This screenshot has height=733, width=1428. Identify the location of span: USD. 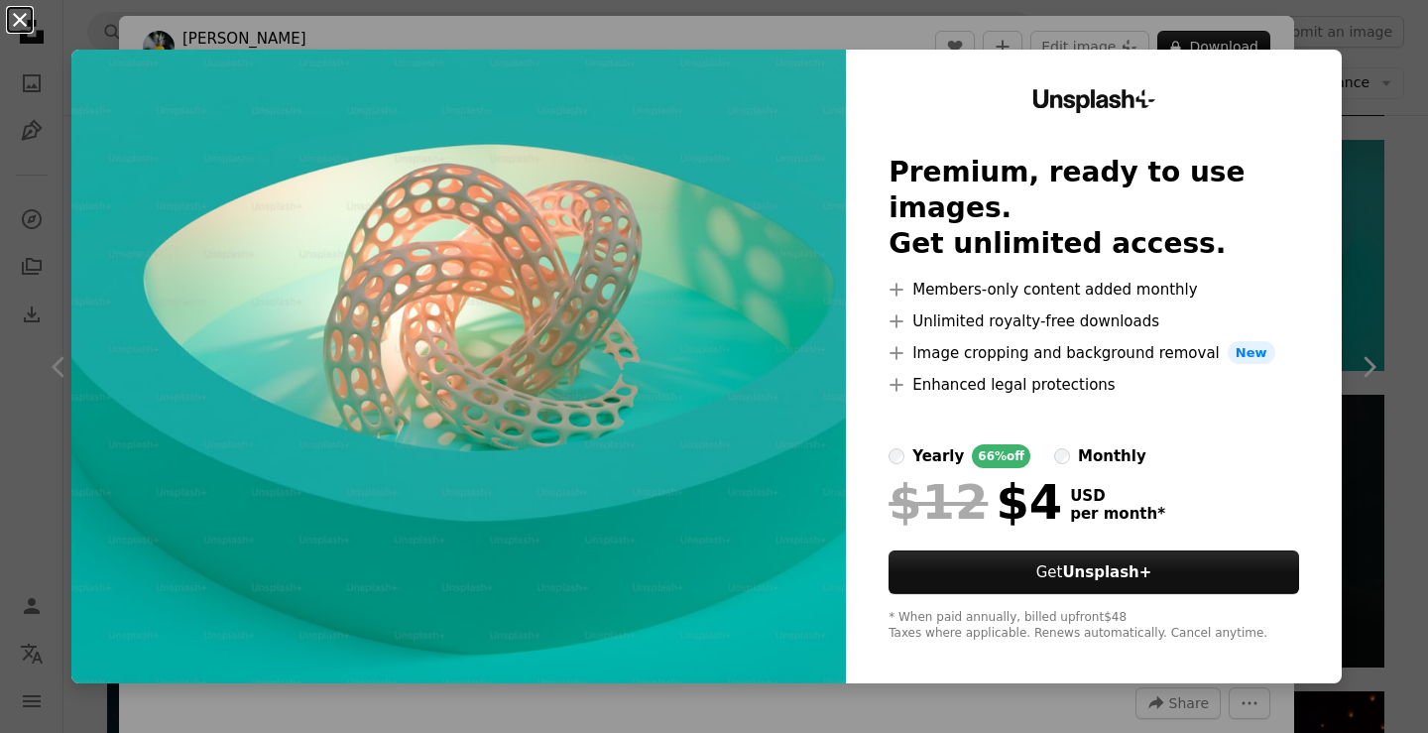
(1118, 496).